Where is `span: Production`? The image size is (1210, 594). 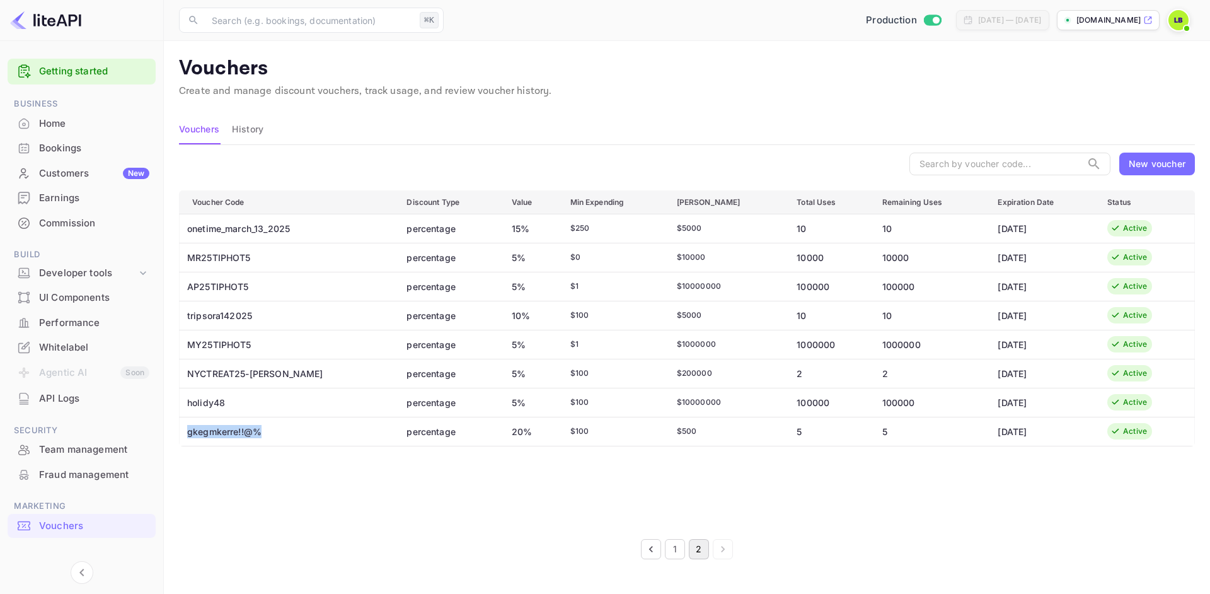
span: Production is located at coordinates (891, 20).